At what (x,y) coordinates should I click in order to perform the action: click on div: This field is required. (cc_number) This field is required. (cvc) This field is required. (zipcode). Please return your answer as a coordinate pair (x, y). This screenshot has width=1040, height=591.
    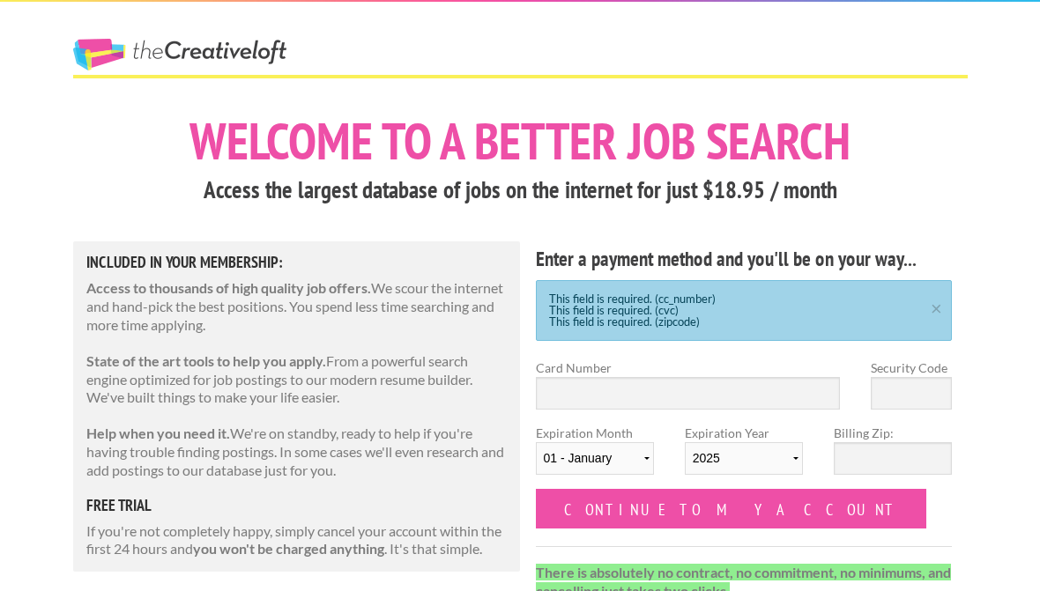
    Looking at the image, I should click on (744, 310).